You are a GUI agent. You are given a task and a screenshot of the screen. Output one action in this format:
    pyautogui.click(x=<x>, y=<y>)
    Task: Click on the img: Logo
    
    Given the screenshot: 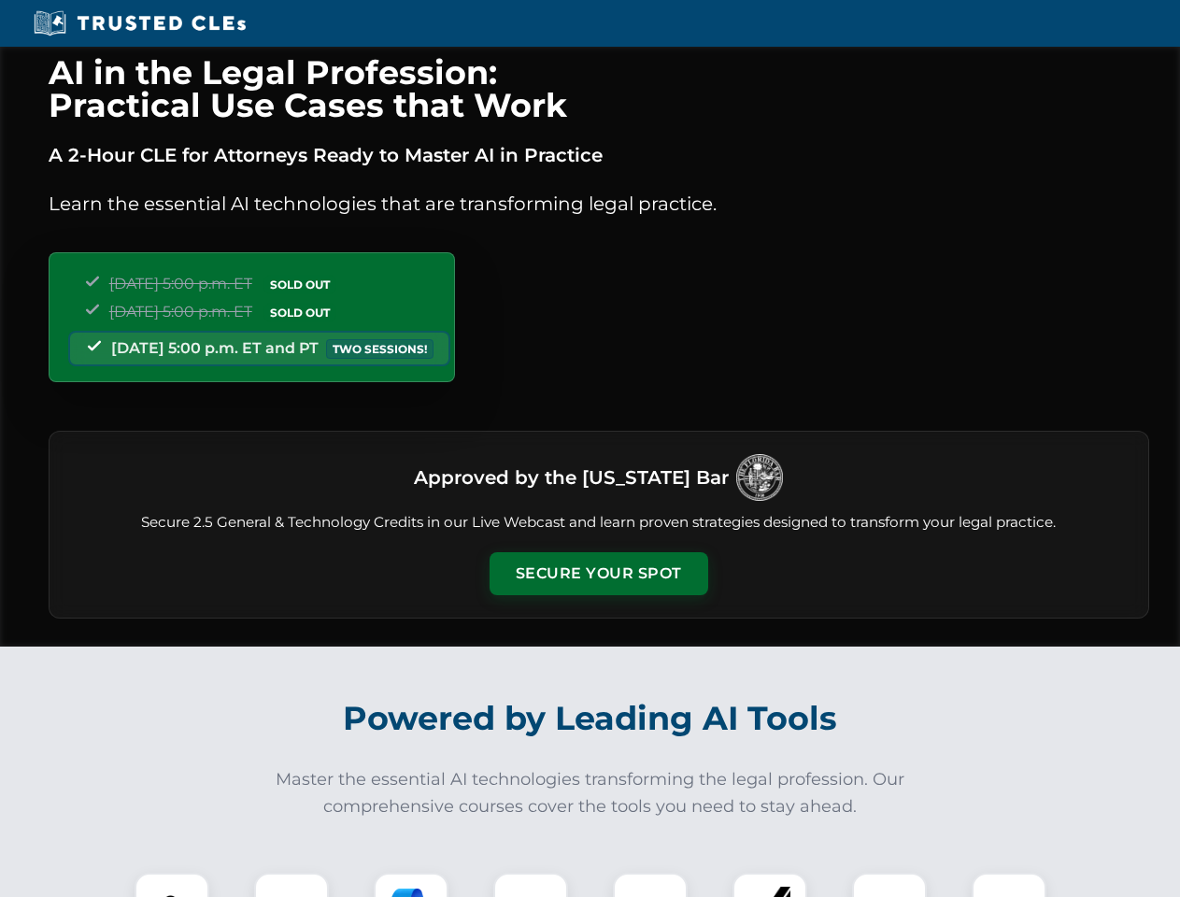 What is the action you would take?
    pyautogui.click(x=760, y=478)
    